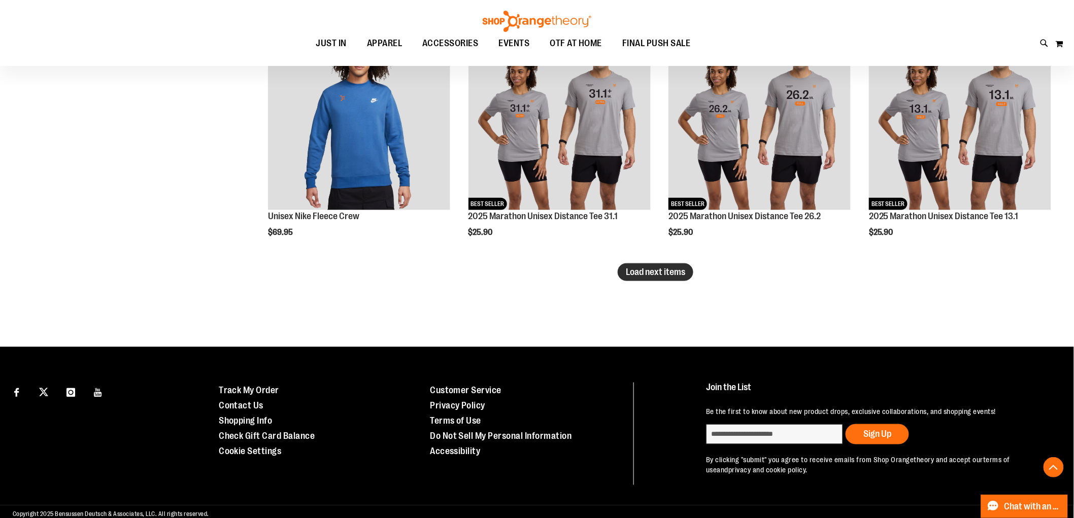  Describe the element at coordinates (744, 216) in the screenshot. I see `a: 2025 Marathon Unisex Distance Tee 26.2` at that location.